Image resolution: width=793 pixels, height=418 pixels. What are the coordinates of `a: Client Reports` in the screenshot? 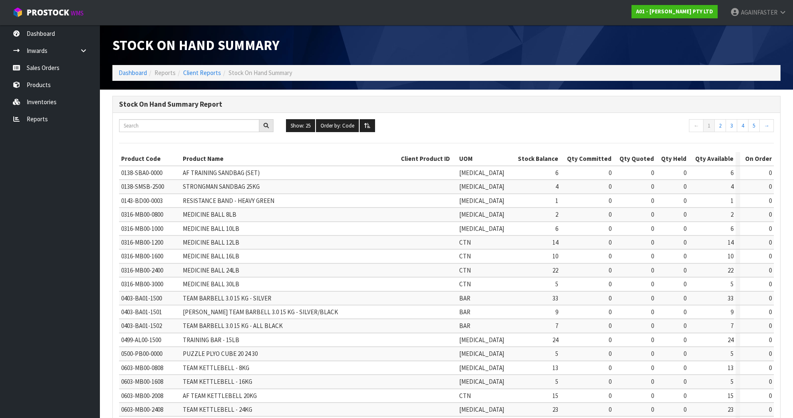 It's located at (202, 72).